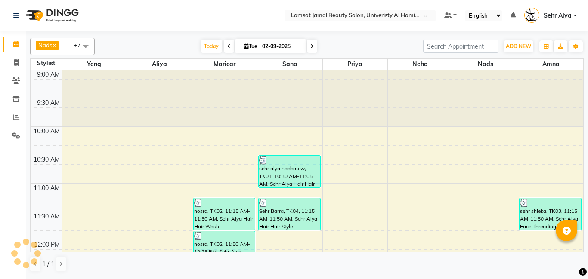 The width and height of the screenshot is (588, 279). I want to click on span: ADD NEW, so click(518, 46).